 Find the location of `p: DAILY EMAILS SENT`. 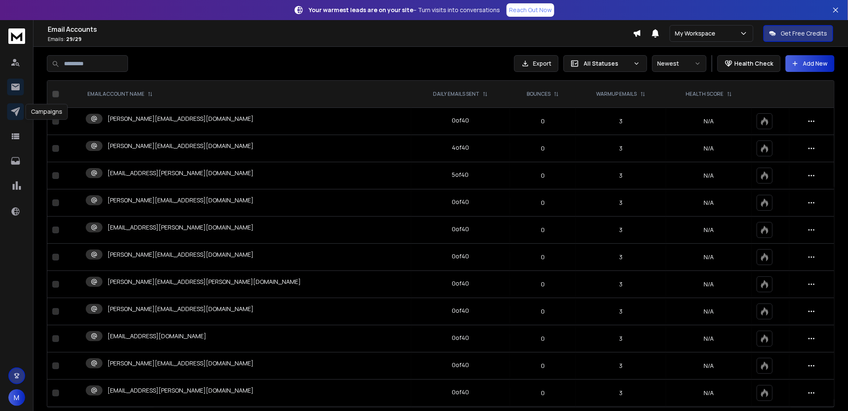

p: DAILY EMAILS SENT is located at coordinates (456, 94).